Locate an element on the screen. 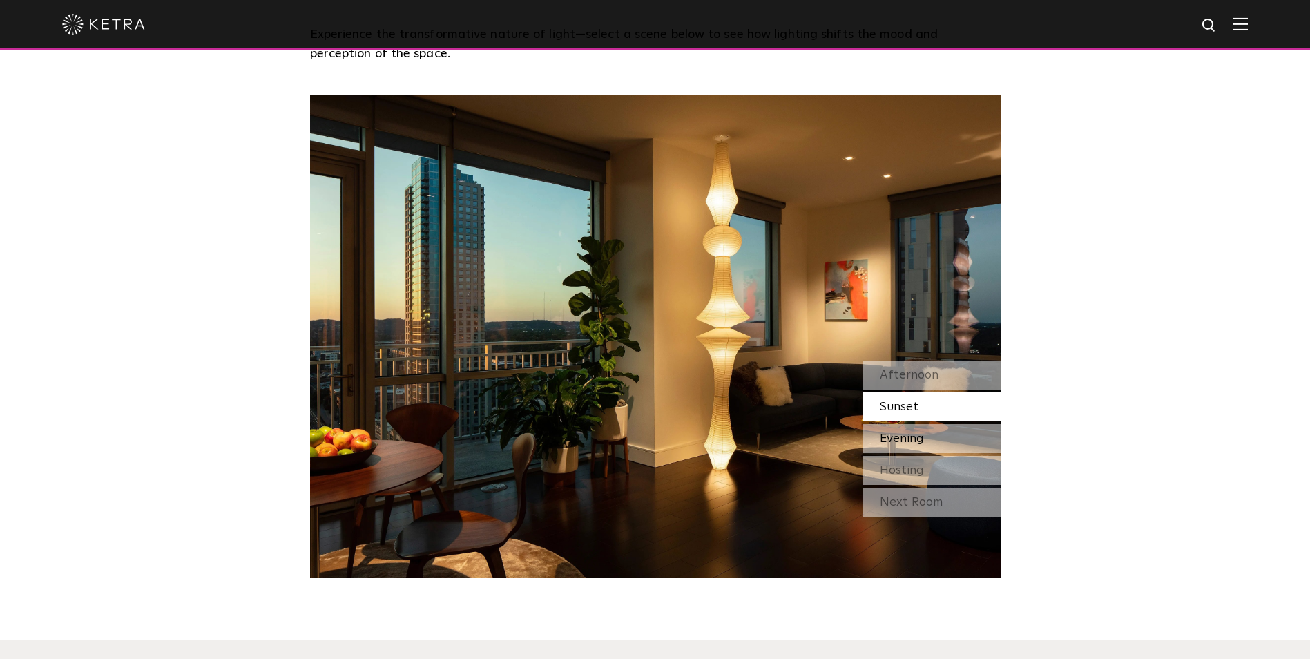 The height and width of the screenshot is (659, 1310). span: Sunset is located at coordinates (899, 407).